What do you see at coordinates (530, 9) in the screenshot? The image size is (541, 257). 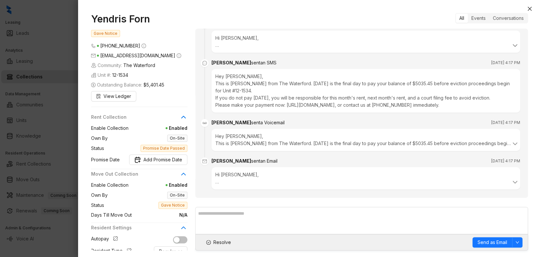 I see `span: close` at bounding box center [530, 9].